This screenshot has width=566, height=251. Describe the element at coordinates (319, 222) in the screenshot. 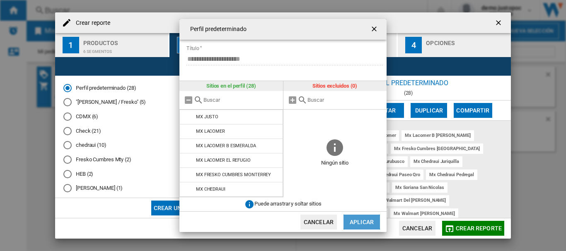

I see `button: Cancelar` at that location.